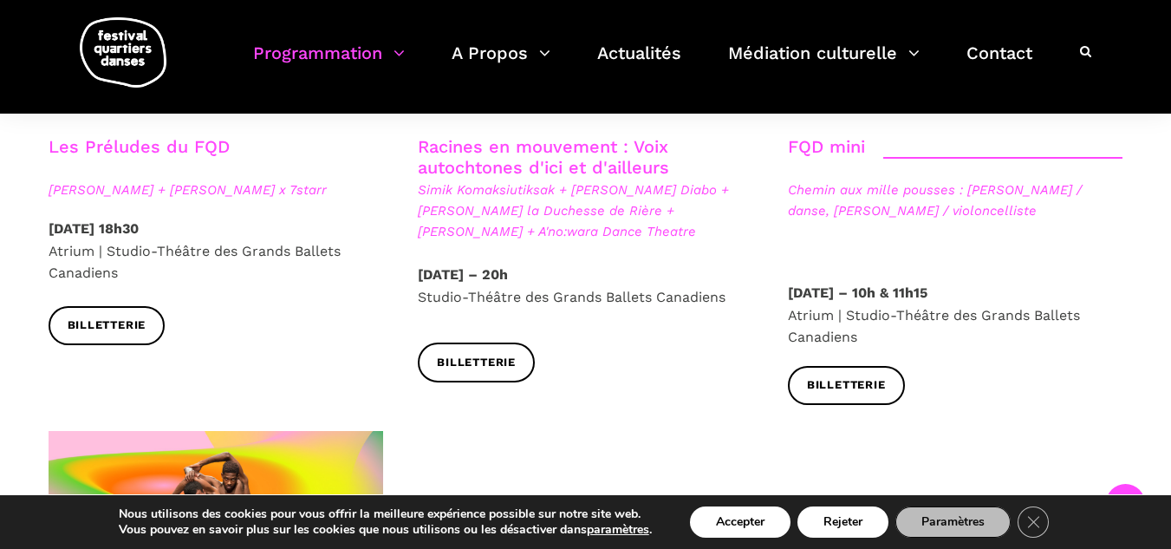  I want to click on a: FQD mini, so click(826, 146).